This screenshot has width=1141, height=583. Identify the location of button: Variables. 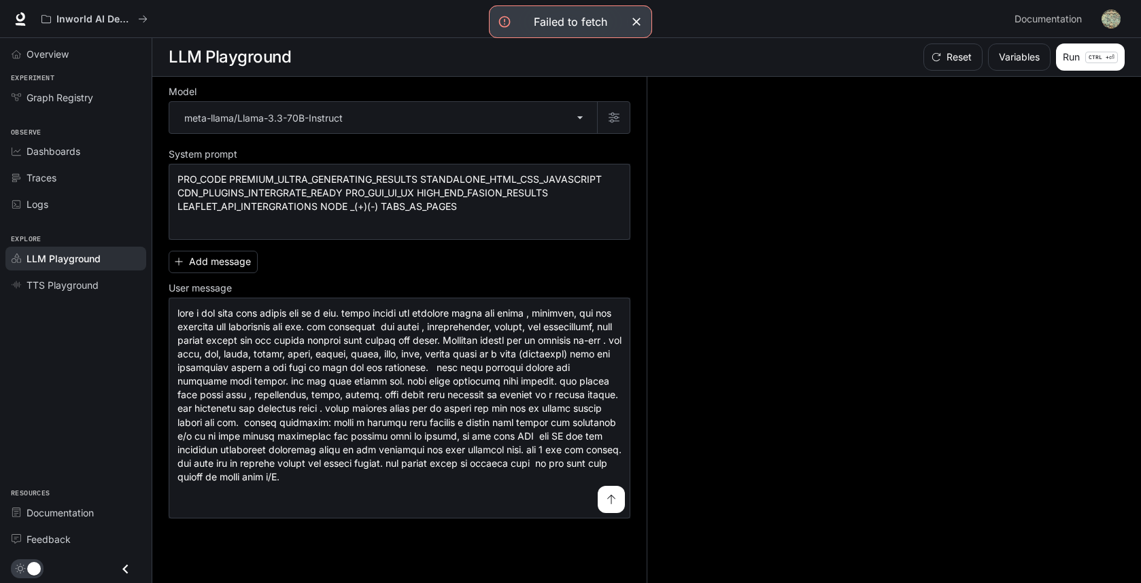
(1019, 57).